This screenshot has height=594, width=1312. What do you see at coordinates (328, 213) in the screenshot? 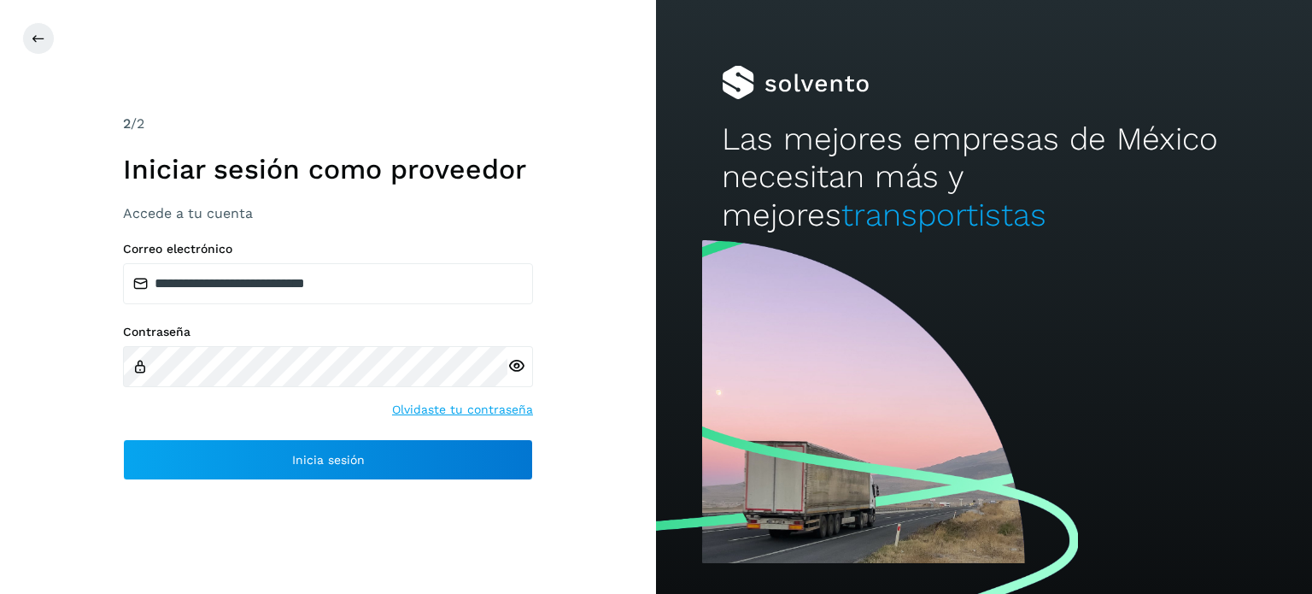
I see `h3: Accede a tu cuenta` at bounding box center [328, 213].